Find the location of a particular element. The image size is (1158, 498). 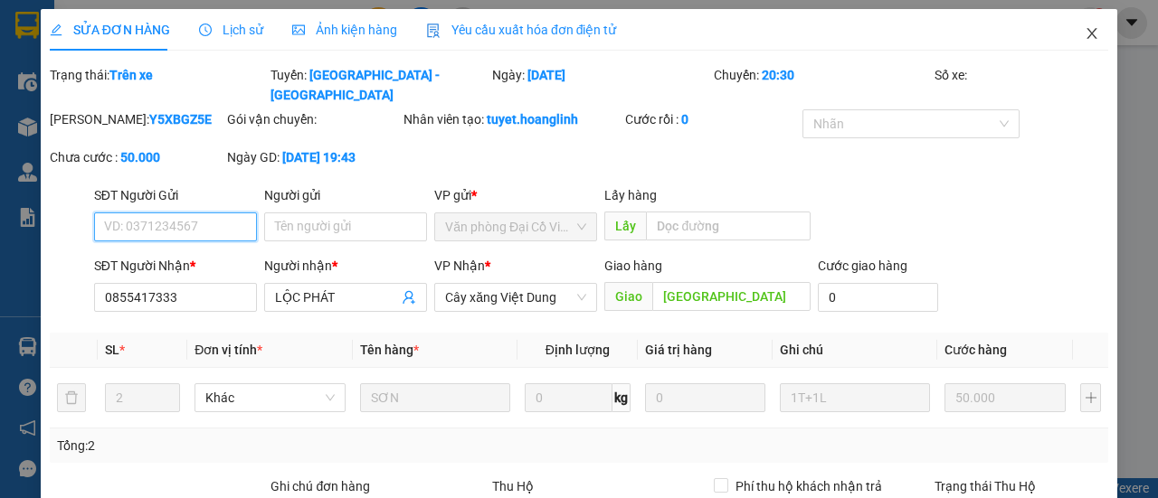

span: picture is located at coordinates (299, 30).